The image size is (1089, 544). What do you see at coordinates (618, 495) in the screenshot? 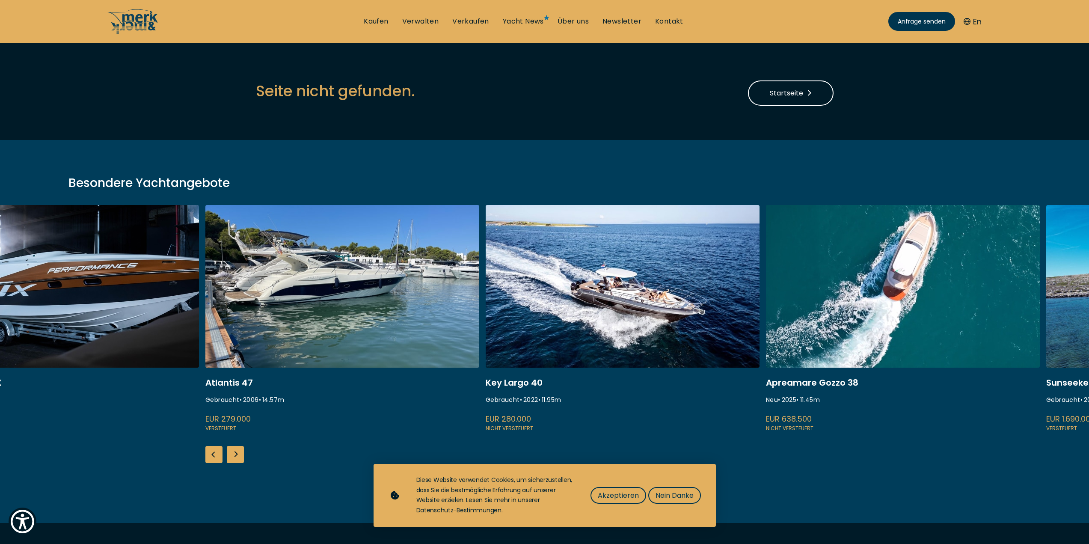
I see `span: Akzeptieren` at bounding box center [618, 495].